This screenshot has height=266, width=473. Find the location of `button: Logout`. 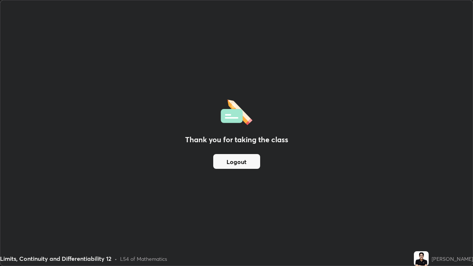

button: Logout is located at coordinates (236, 161).